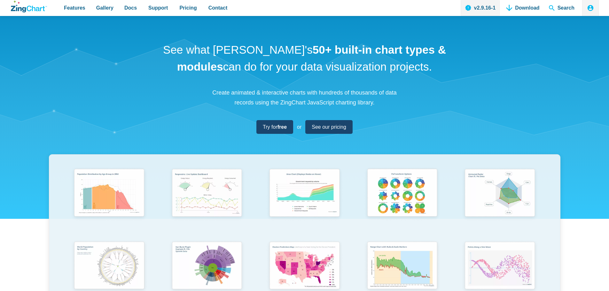 The height and width of the screenshot is (291, 609). I want to click on a: Animated Radar Chart ft. Pet Data, so click(500, 202).